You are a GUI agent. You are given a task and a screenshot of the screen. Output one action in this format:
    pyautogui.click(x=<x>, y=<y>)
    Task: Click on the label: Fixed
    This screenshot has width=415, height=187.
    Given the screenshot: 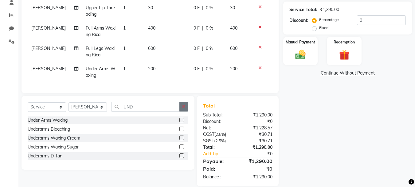 What is the action you would take?
    pyautogui.click(x=324, y=28)
    